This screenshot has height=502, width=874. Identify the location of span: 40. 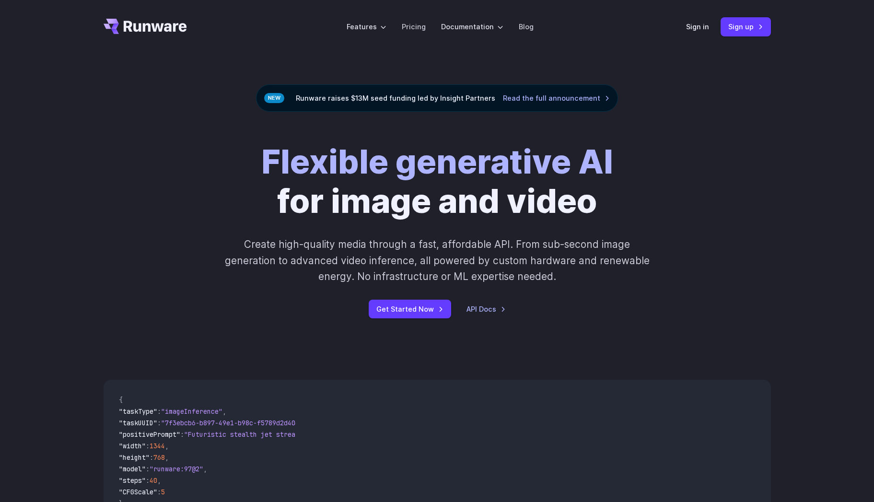
(153, 480).